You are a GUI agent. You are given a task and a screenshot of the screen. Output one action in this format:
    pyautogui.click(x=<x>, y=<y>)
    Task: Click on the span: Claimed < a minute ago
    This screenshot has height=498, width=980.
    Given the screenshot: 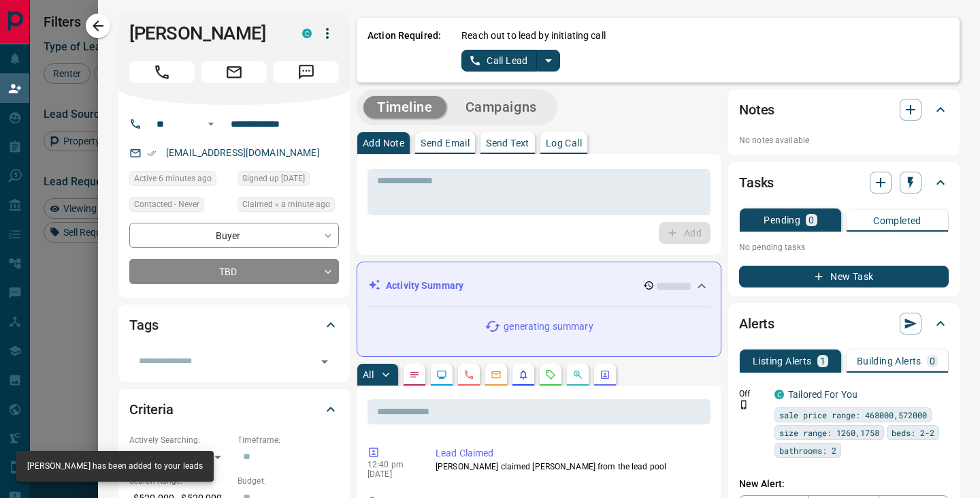 What is the action you would take?
    pyautogui.click(x=286, y=204)
    